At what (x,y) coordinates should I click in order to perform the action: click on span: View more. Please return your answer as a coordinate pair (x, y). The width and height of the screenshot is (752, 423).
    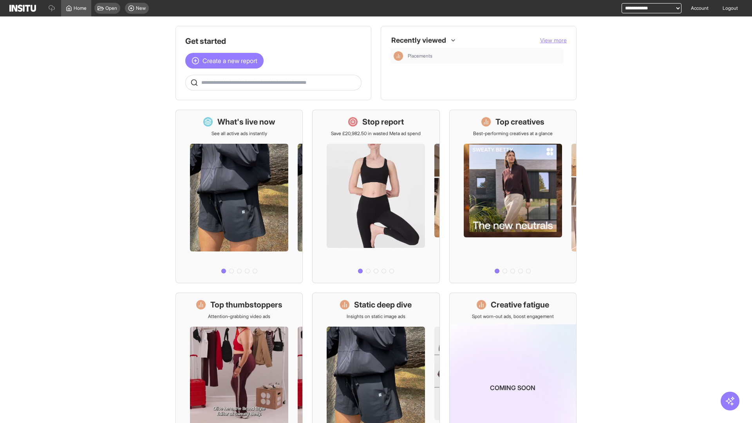
    Looking at the image, I should click on (553, 40).